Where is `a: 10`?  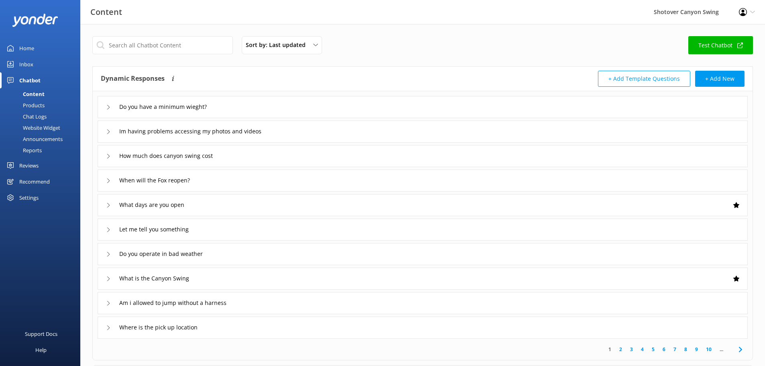
a: 10 is located at coordinates (709, 349).